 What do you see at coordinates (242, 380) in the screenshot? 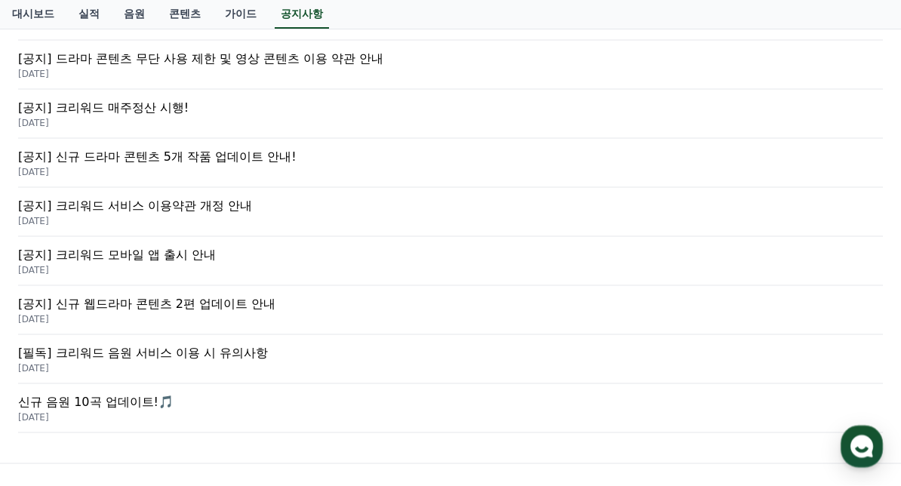
I see `a: 설정` at bounding box center [242, 380].